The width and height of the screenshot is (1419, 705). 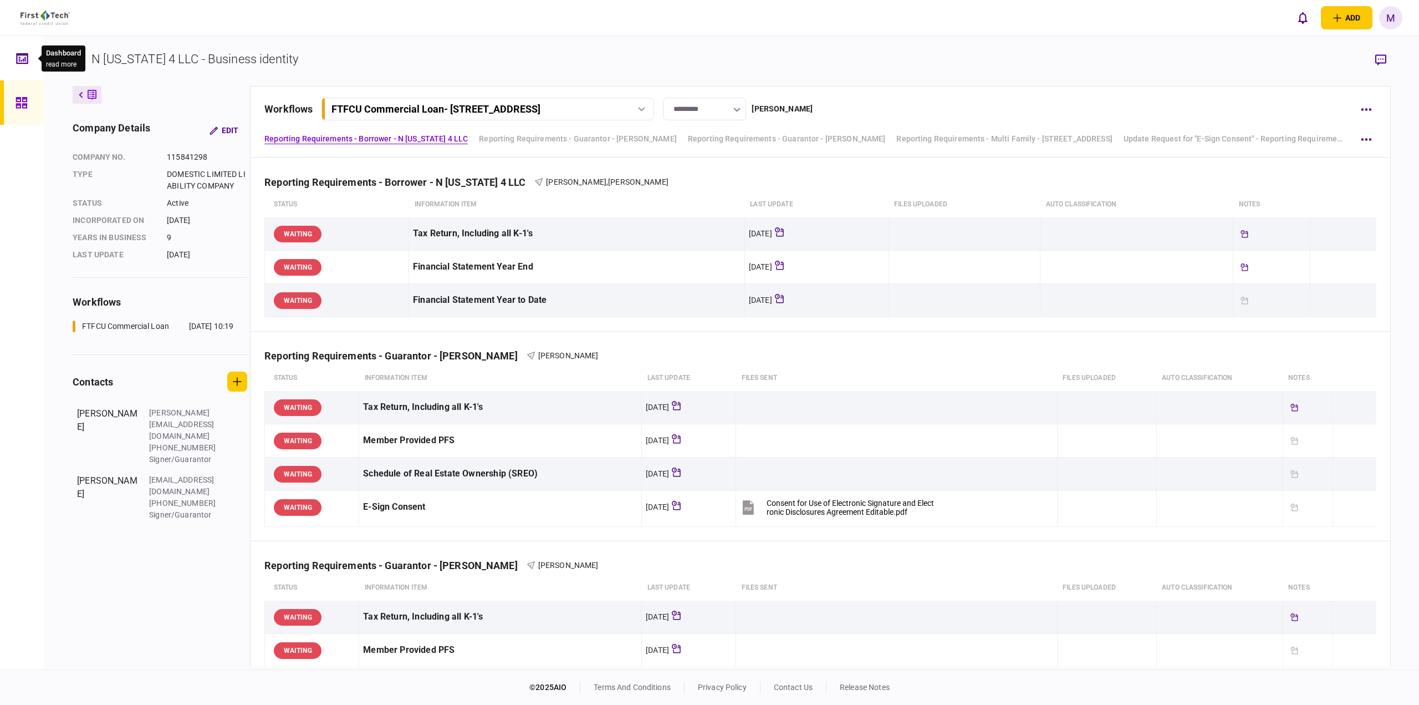 I want to click on div: Consent for Use of Electronic Signature and Electronic Disclosures Agreement Editable.pdf, so click(x=850, y=507).